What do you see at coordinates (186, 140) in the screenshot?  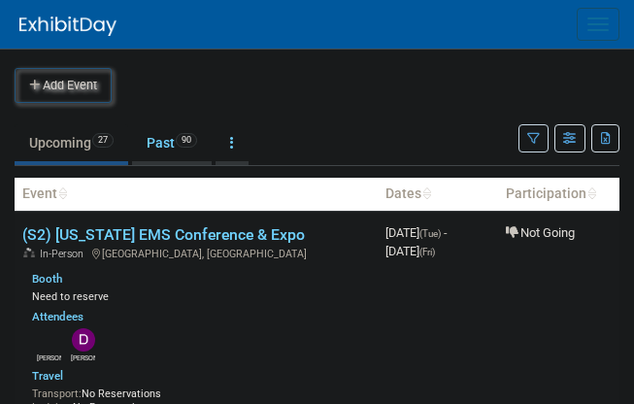 I see `span: 90` at bounding box center [186, 140].